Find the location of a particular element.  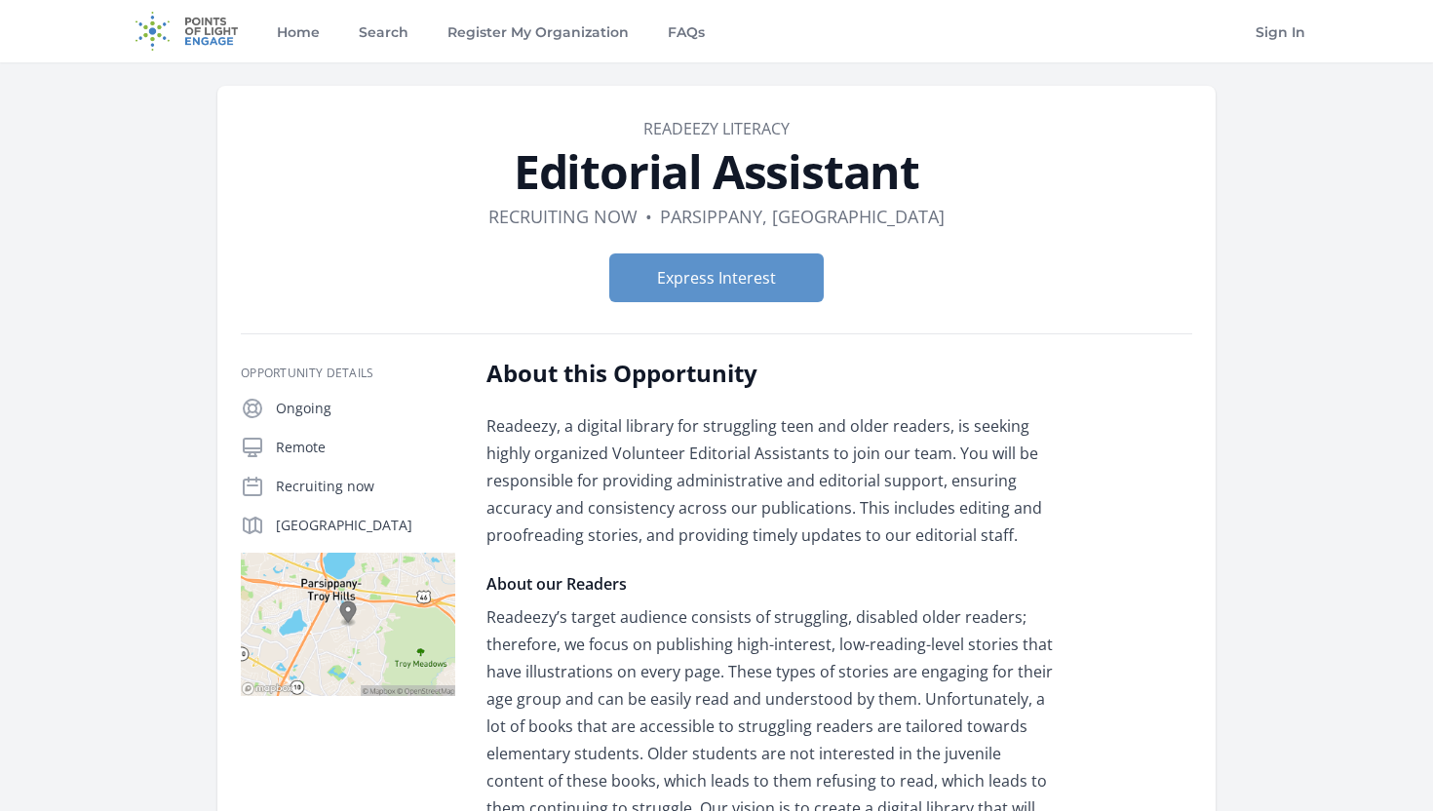

p: Recruiting now is located at coordinates (366, 487).